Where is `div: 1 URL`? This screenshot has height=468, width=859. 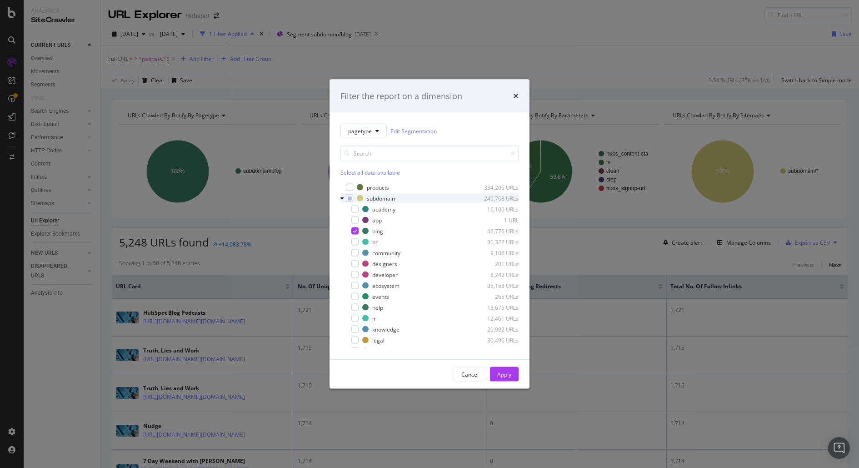 div: 1 URL is located at coordinates (497, 220).